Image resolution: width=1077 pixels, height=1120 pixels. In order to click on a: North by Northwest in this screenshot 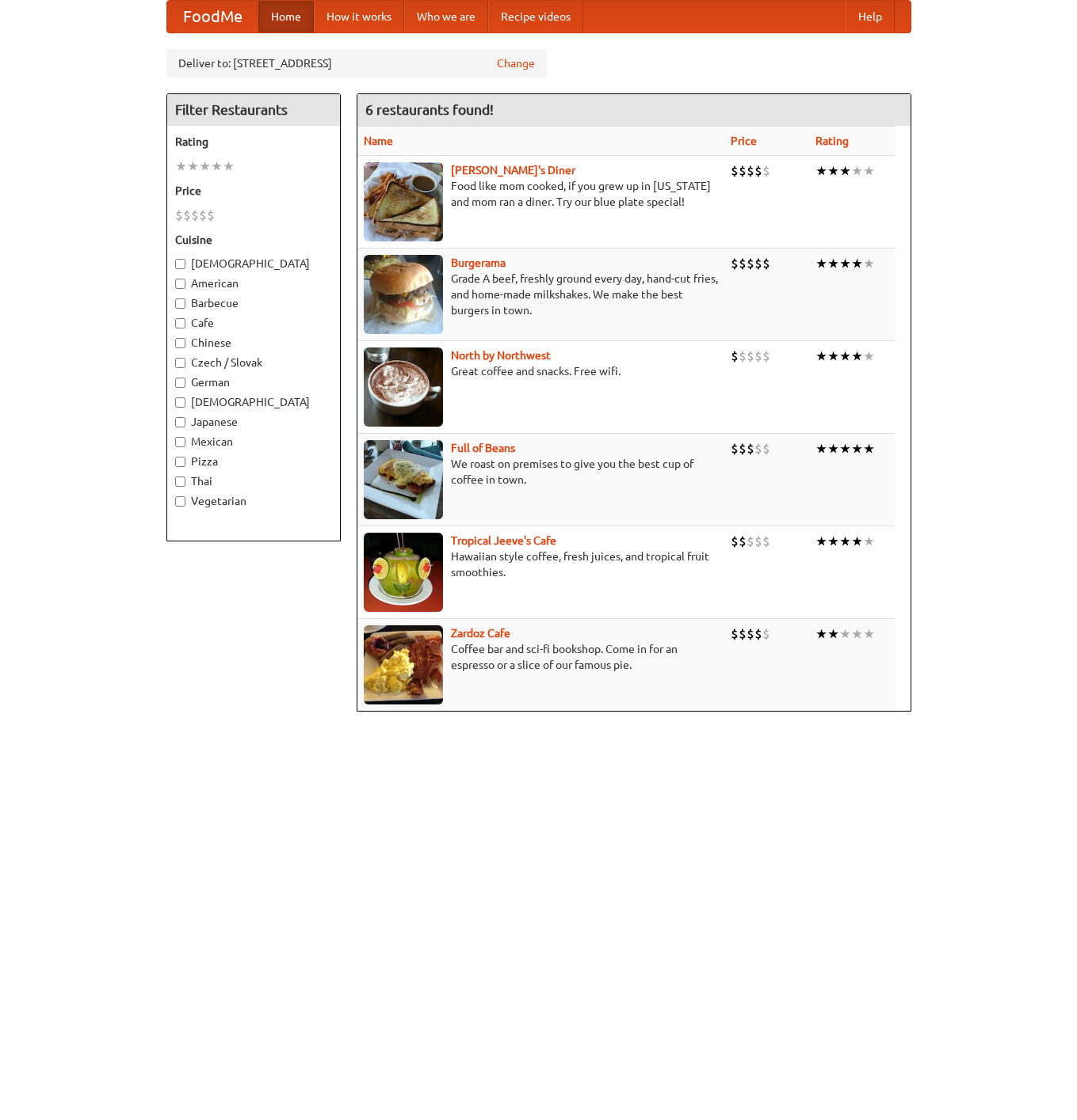, I will do `click(501, 356)`.